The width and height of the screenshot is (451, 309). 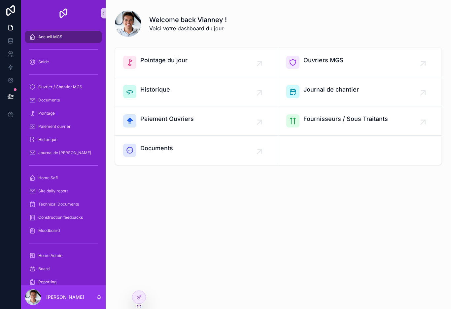 I want to click on span: Construction feedbacks, so click(x=60, y=218).